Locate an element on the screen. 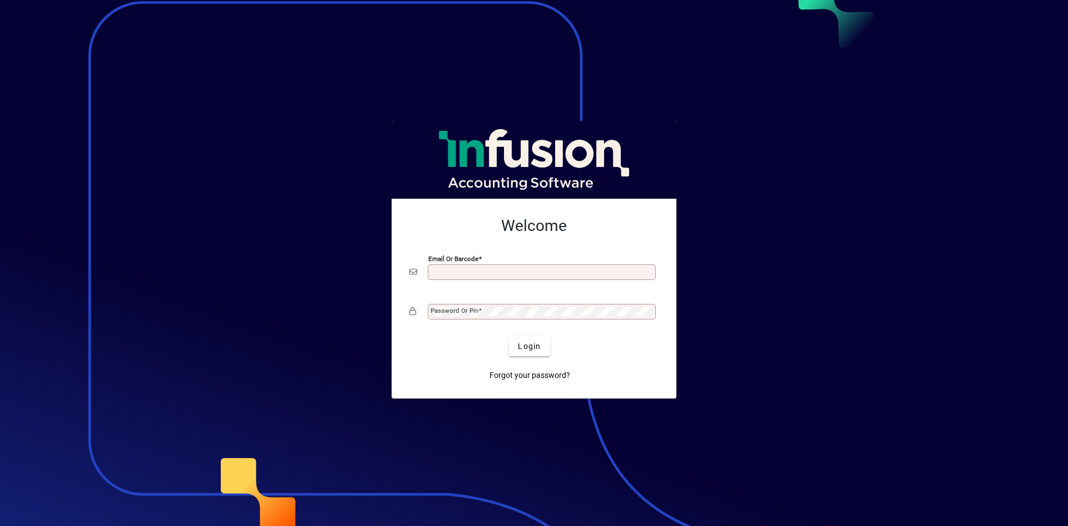 This screenshot has height=526, width=1068. mat-label: Password or Pin is located at coordinates (455, 310).